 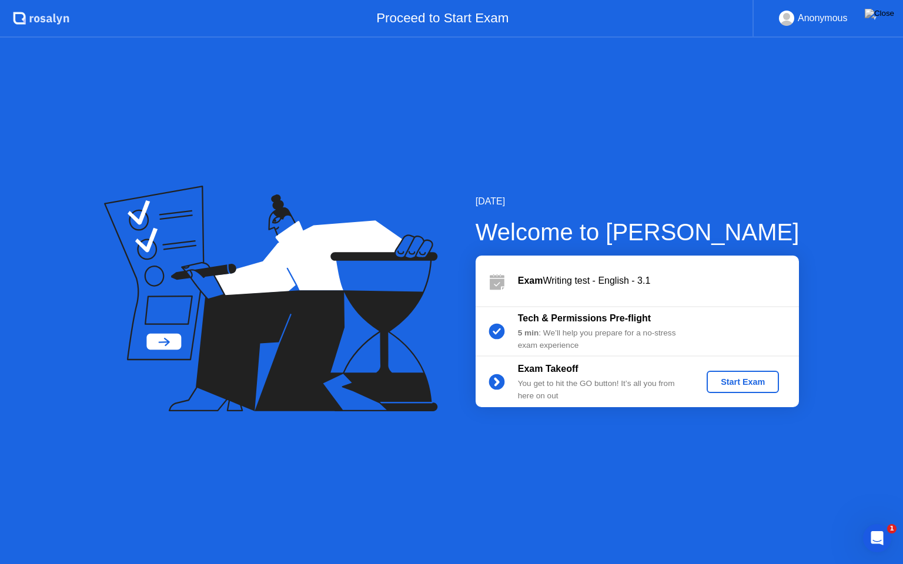 I want to click on div: You get to hit the GO button! It’s all you from here on out, so click(x=602, y=390).